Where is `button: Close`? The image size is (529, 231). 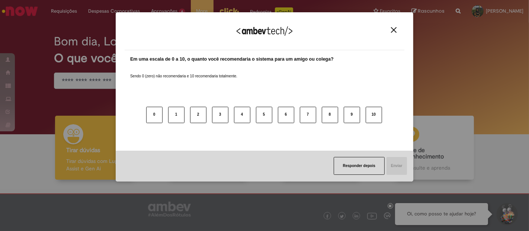 button: Close is located at coordinates (394, 30).